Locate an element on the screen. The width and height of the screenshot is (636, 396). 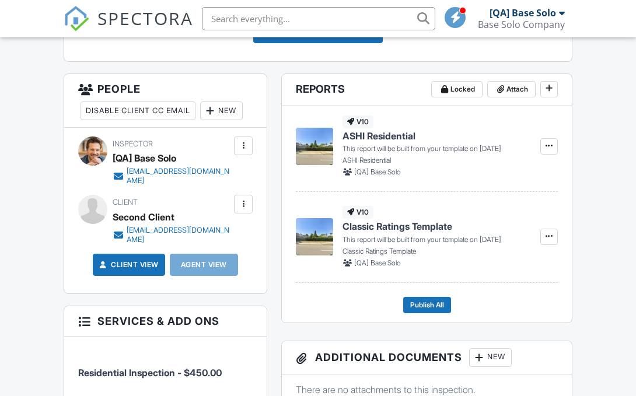
img: The Best Home Inspection Software - Spectora is located at coordinates (76, 19).